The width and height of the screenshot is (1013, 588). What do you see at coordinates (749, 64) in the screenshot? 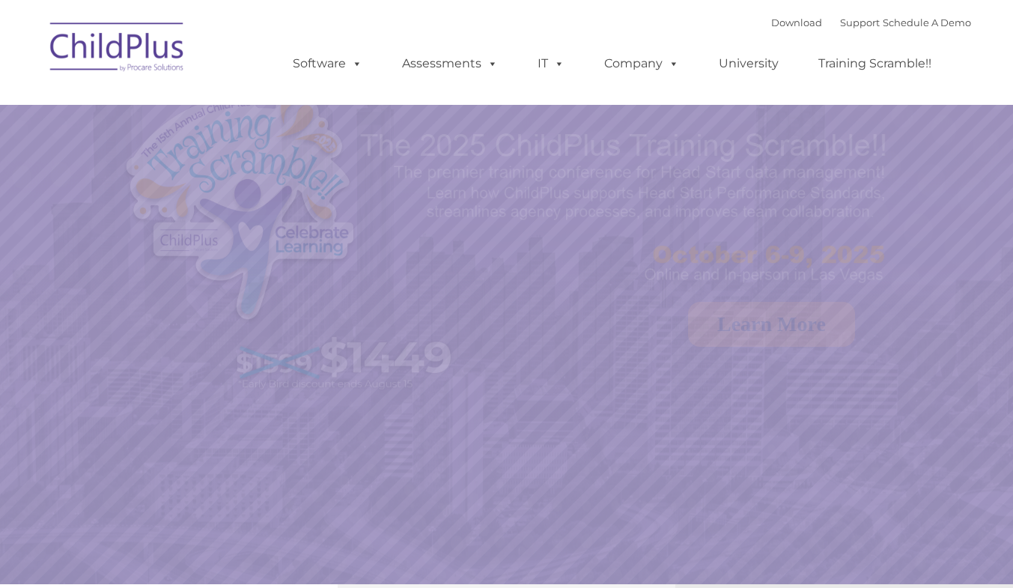
I see `a: University` at bounding box center [749, 64].